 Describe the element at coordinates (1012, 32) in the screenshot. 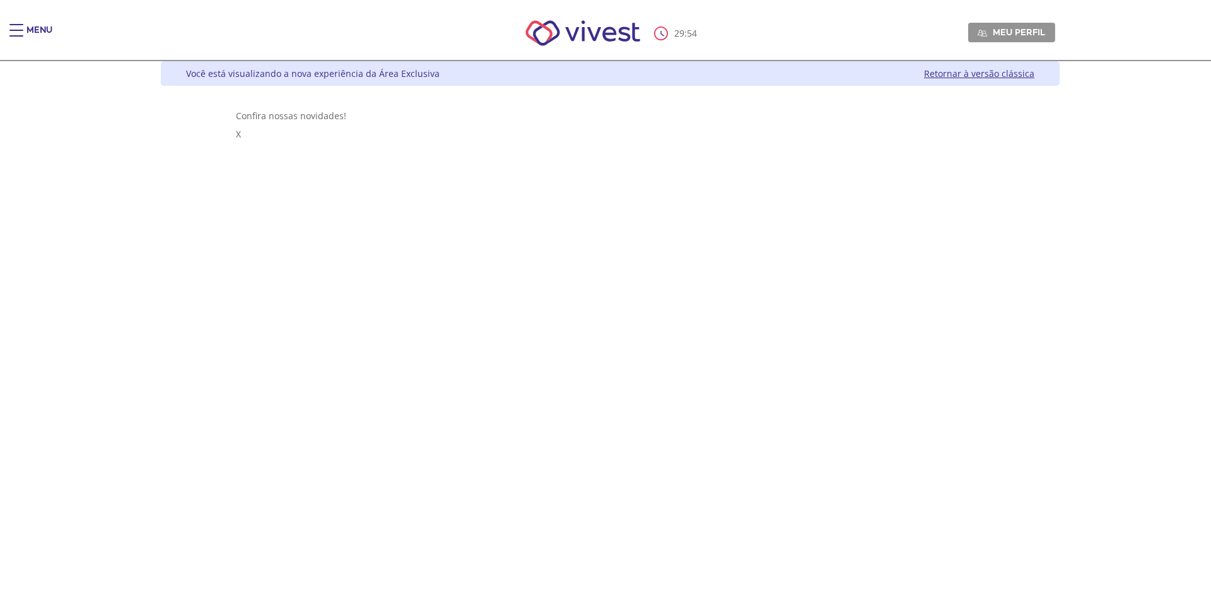

I see `a: Meu perfil` at that location.